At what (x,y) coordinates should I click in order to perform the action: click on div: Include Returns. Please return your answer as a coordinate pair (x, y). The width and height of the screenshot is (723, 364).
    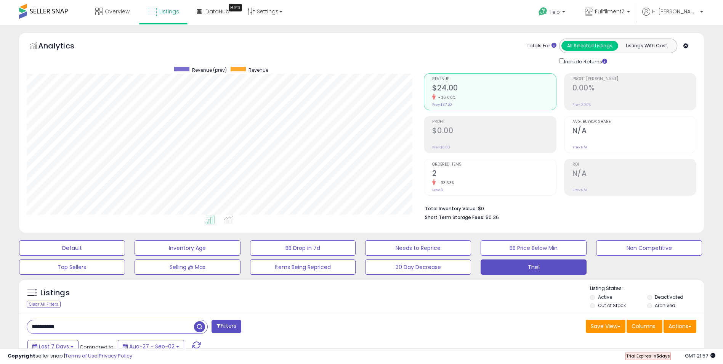
    Looking at the image, I should click on (585, 61).